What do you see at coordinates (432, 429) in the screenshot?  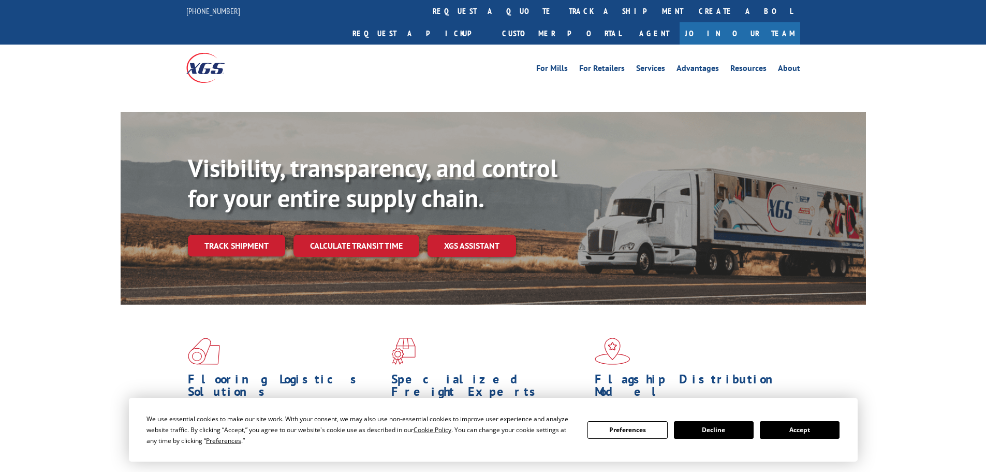 I see `span: Cookie Policy` at bounding box center [432, 429].